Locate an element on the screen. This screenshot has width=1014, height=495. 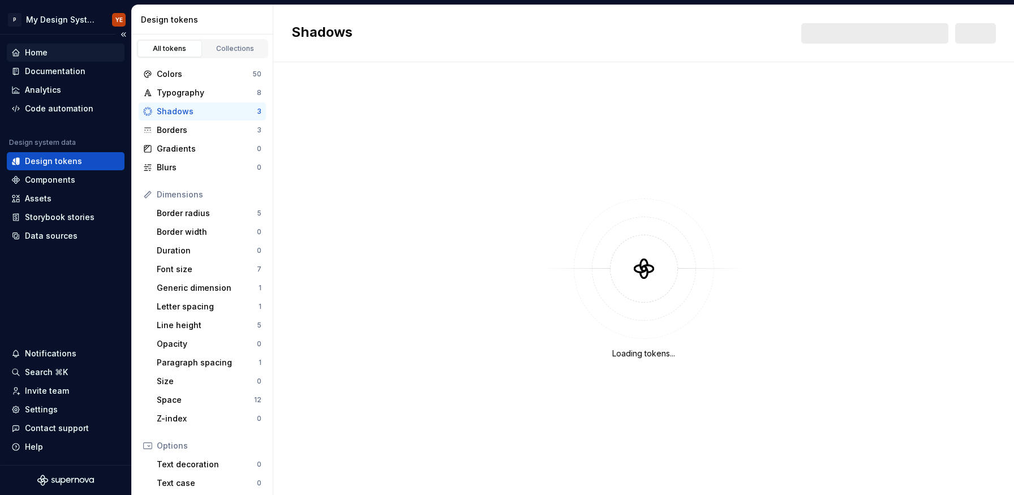
a: Design tokens is located at coordinates (66, 161).